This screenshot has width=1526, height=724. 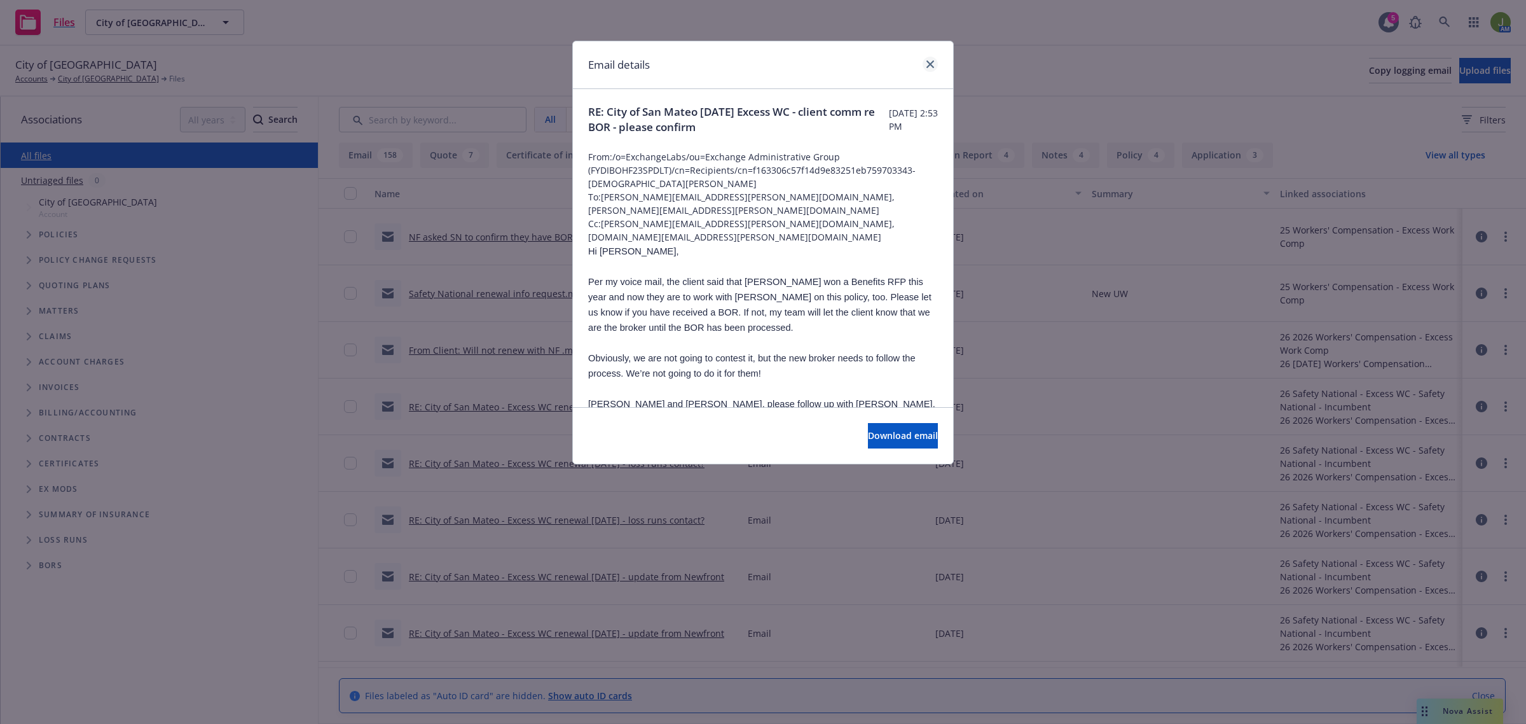 What do you see at coordinates (763, 170) in the screenshot?
I see `span: From: /o=ExchangeLabs/ou=Exchange Administrative Group (FYDIBOHF23SPDLT)/cn=Recipients/cn=f163306...` at bounding box center [763, 170].